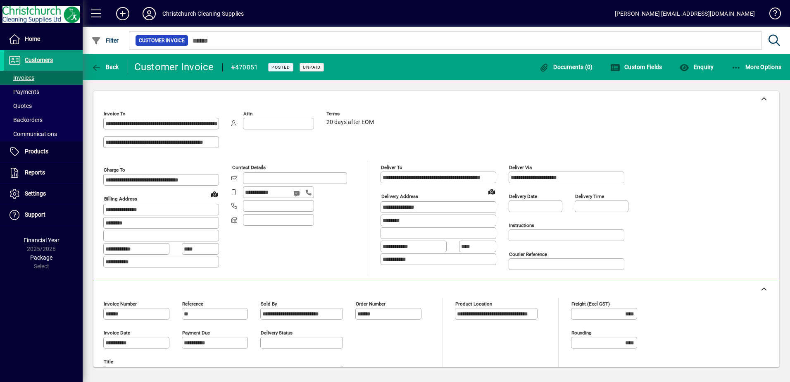  I want to click on span: Products, so click(36, 151).